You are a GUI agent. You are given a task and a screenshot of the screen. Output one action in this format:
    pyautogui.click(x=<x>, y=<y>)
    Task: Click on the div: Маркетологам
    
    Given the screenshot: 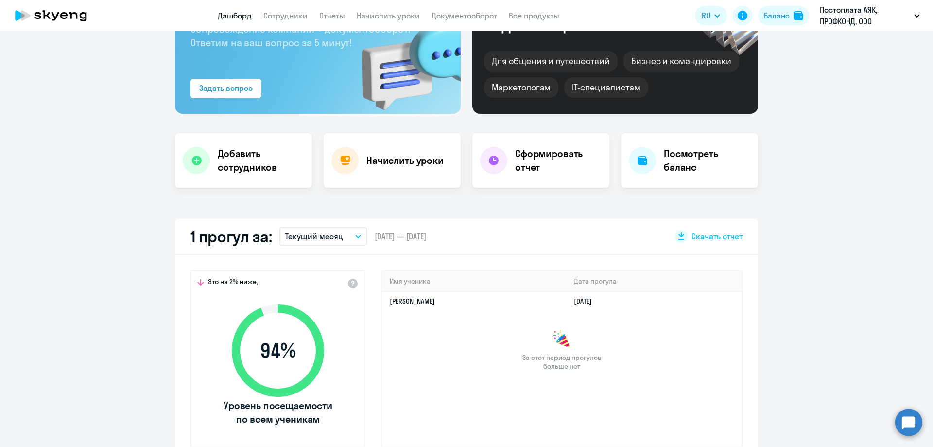 What is the action you would take?
    pyautogui.click(x=521, y=87)
    